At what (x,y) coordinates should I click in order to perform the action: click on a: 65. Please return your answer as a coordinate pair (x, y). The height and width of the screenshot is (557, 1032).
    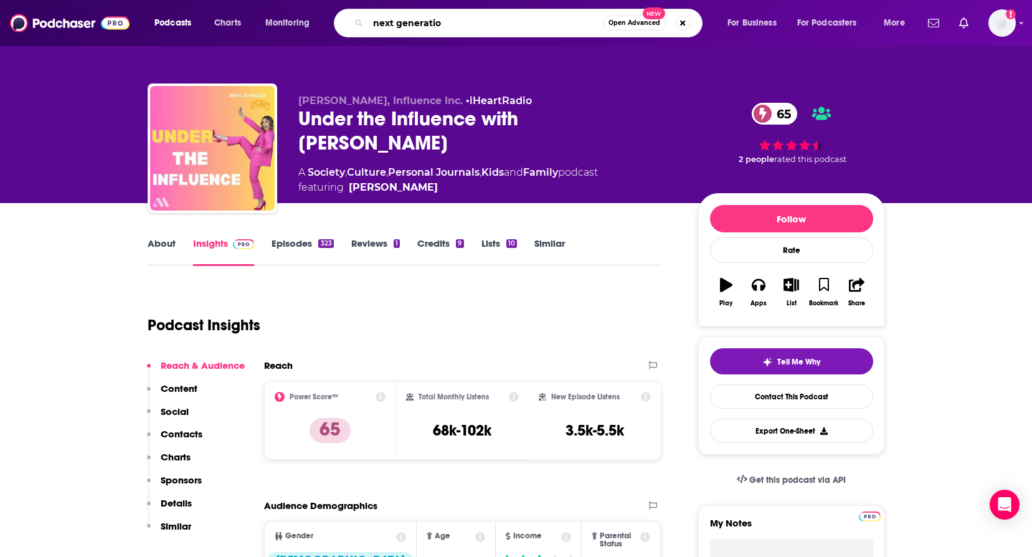
    Looking at the image, I should click on (774, 113).